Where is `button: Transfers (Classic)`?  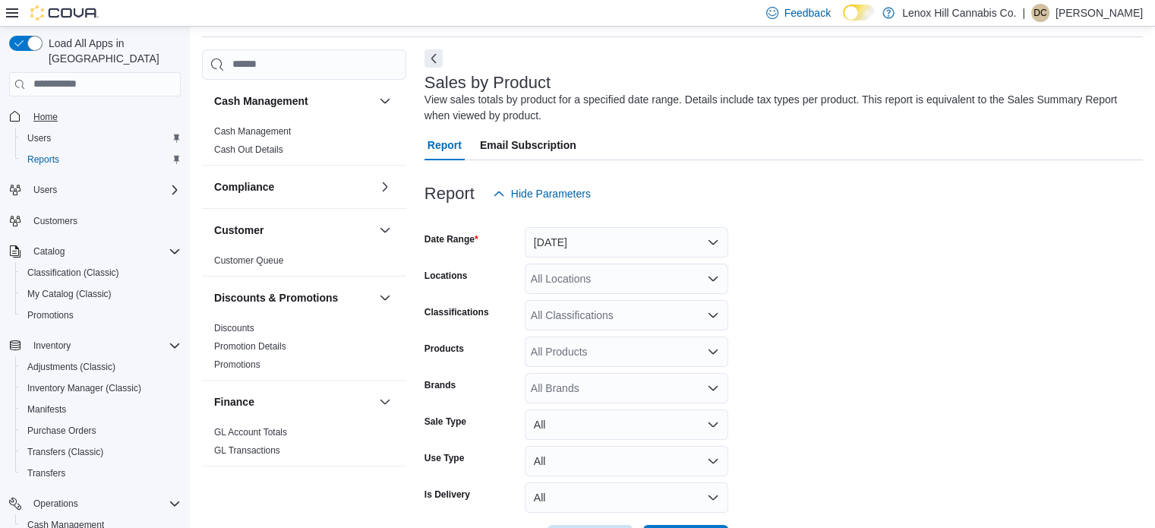 button: Transfers (Classic) is located at coordinates (101, 452).